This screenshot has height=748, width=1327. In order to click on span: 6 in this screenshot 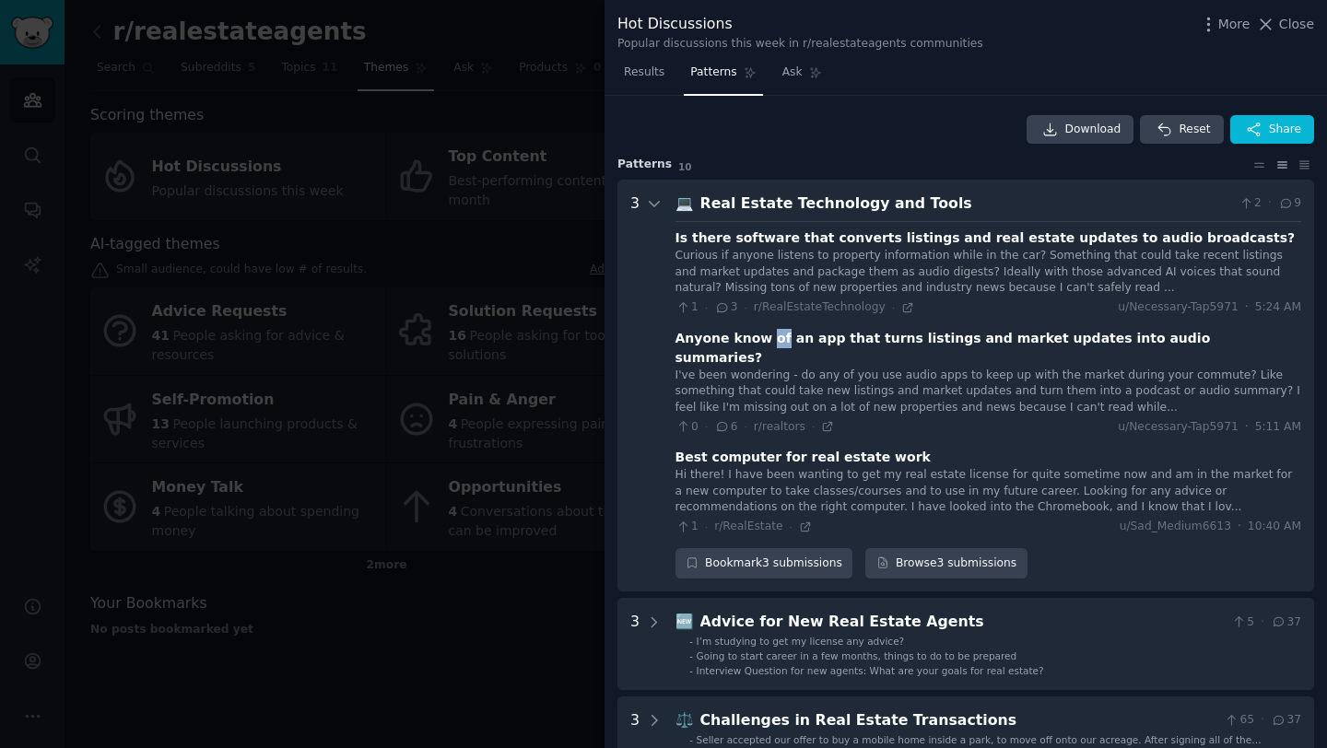, I will do `click(725, 428)`.